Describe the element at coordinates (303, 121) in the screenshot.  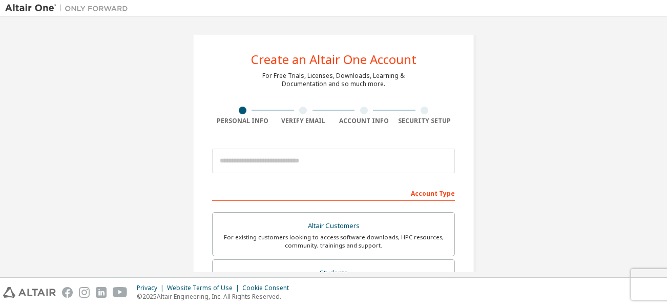
I see `div: Verify Email` at that location.